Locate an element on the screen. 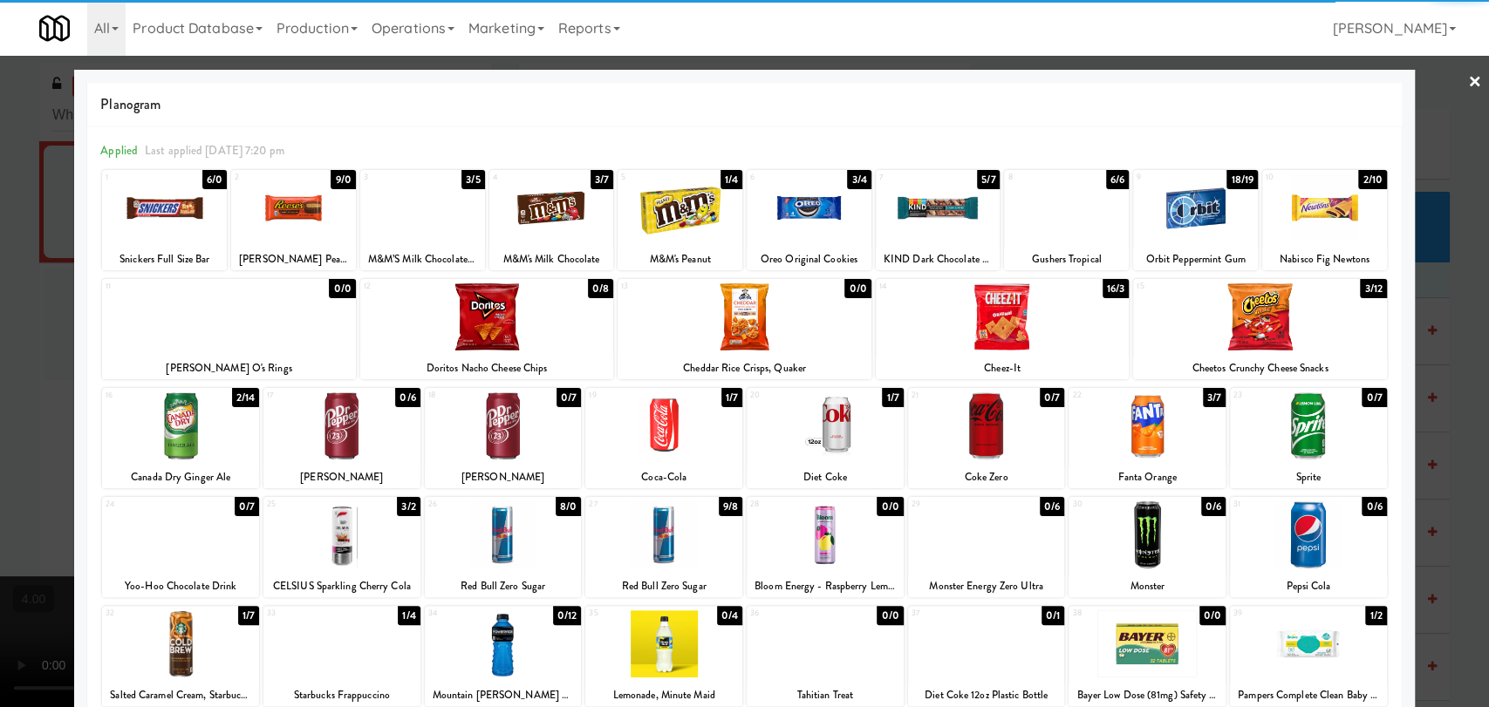 The image size is (1489, 707). div: 35 is located at coordinates (626, 613).